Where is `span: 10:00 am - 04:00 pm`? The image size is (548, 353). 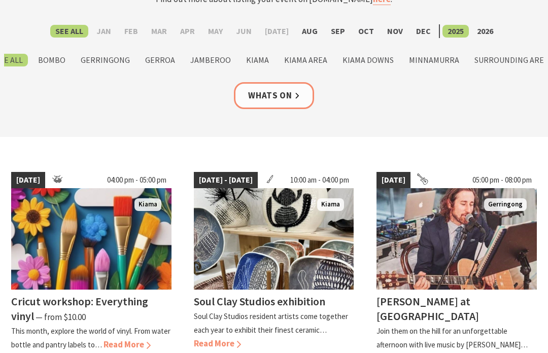
span: 10:00 am - 04:00 pm is located at coordinates (319, 180).